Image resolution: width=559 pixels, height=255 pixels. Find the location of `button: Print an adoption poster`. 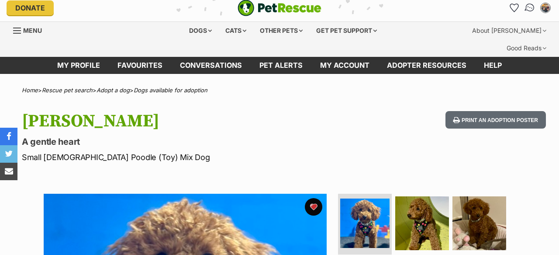

button: Print an adoption poster is located at coordinates (496, 120).